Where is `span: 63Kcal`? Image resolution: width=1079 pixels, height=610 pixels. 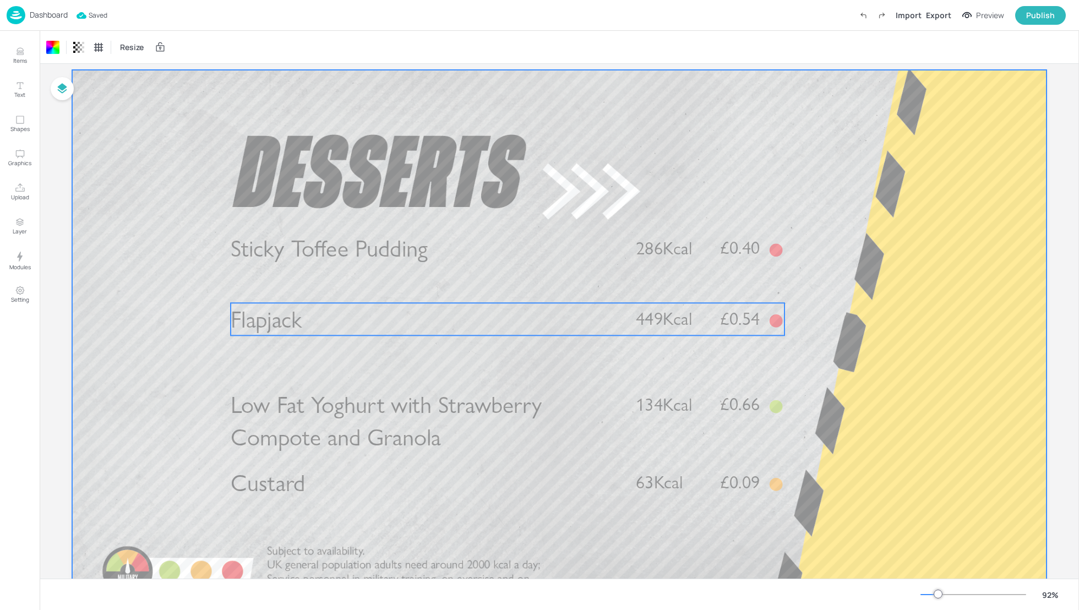
span: 63Kcal is located at coordinates (659, 482).